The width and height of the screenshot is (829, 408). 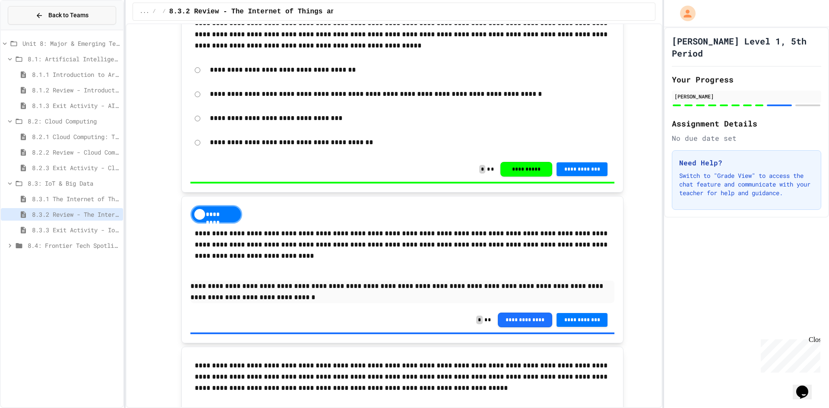 I want to click on h2: Your Progress, so click(x=746, y=79).